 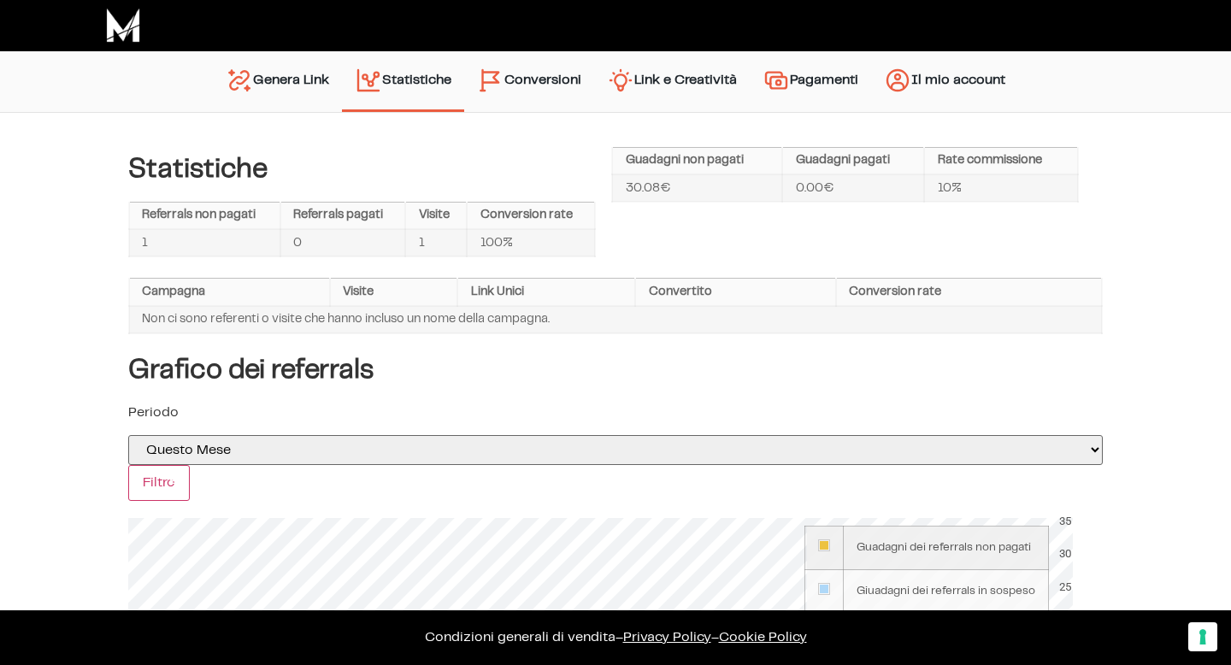 What do you see at coordinates (531, 243) in the screenshot?
I see `td: 100%` at bounding box center [531, 243].